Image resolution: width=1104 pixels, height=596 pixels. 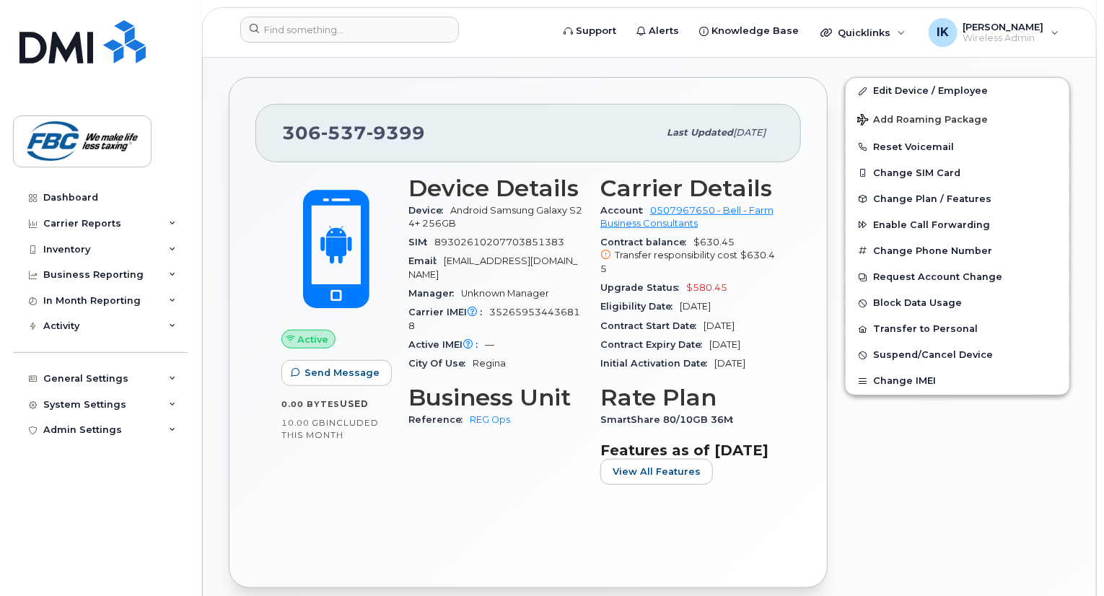 I want to click on span: 352659534436818, so click(x=494, y=318).